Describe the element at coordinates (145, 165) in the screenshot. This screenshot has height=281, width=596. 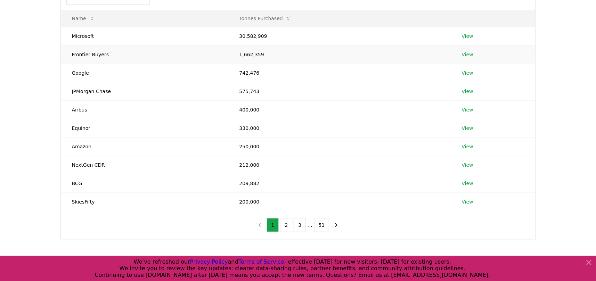
I see `td: NextGen CDR` at that location.